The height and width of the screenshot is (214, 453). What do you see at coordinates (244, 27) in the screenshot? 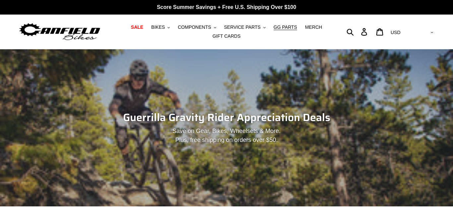
I see `button: SERVICE PARTS` at bounding box center [244, 27].